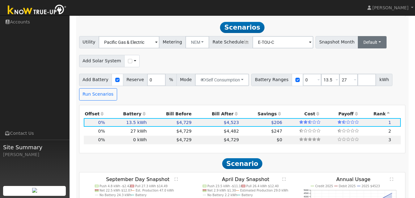  Describe the element at coordinates (127, 131) in the screenshot. I see `td: 27 kWh` at that location.